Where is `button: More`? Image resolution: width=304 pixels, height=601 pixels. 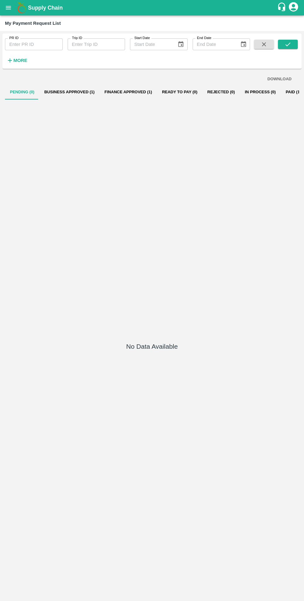 button: More is located at coordinates (17, 60).